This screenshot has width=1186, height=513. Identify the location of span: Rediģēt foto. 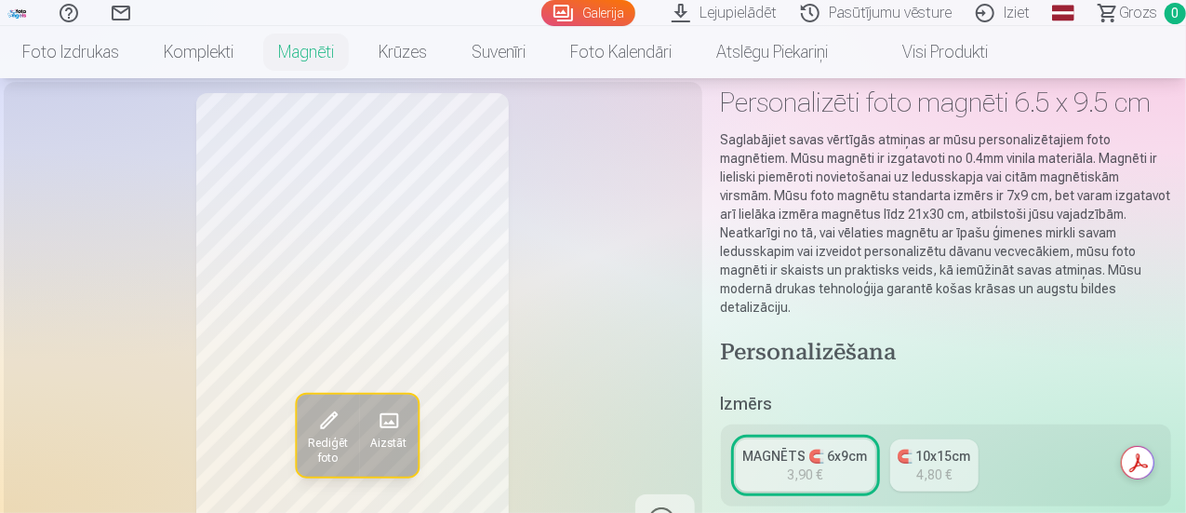
(327, 450).